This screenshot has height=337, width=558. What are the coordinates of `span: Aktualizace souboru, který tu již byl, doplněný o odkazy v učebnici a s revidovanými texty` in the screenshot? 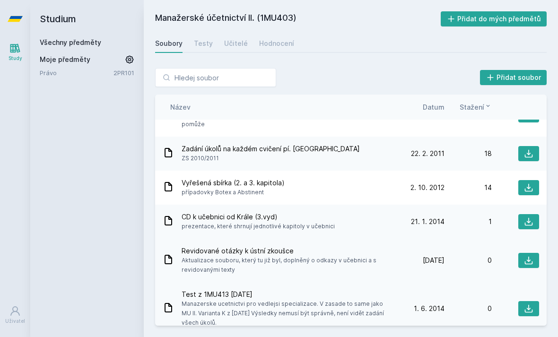 It's located at (288, 266).